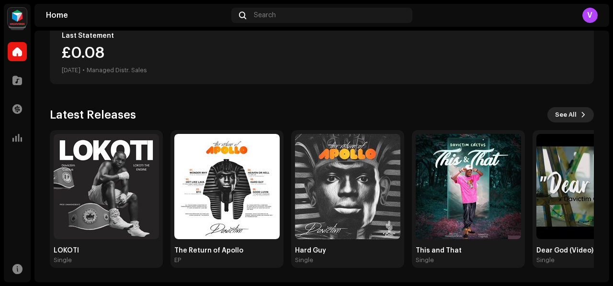  I want to click on img: d89458ec-e0ab-4eb0-b969-a38f597c6eeb, so click(348, 187).